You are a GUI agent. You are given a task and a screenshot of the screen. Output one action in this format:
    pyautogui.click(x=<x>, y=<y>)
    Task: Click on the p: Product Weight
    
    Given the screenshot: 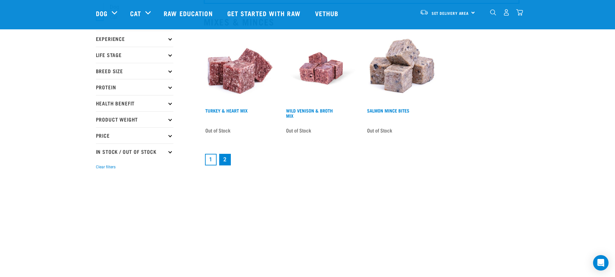 What is the action you would take?
    pyautogui.click(x=135, y=120)
    